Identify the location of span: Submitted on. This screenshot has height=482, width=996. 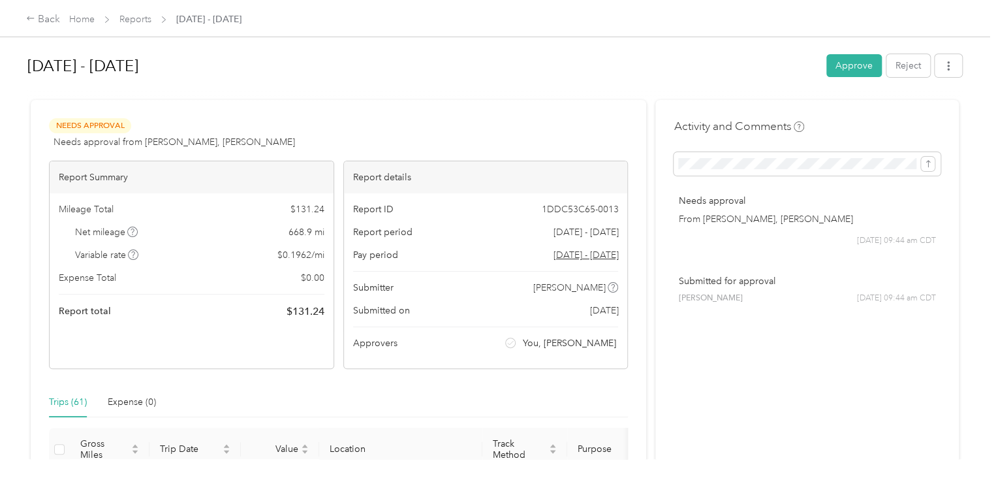
(381, 310).